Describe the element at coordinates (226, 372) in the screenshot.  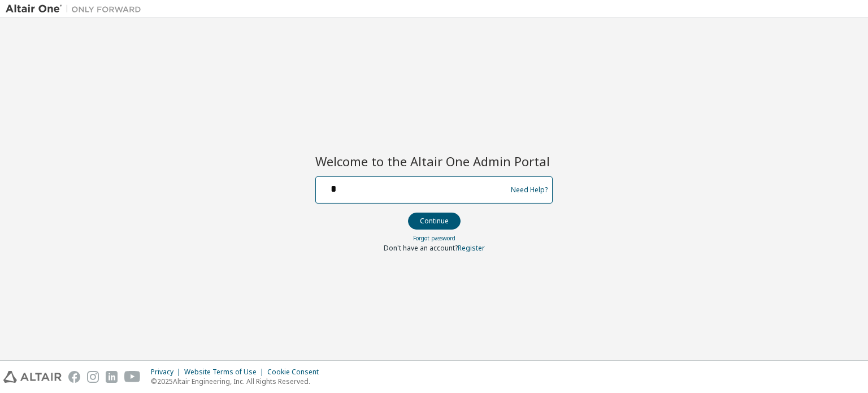
I see `div: Website Terms of Use` at that location.